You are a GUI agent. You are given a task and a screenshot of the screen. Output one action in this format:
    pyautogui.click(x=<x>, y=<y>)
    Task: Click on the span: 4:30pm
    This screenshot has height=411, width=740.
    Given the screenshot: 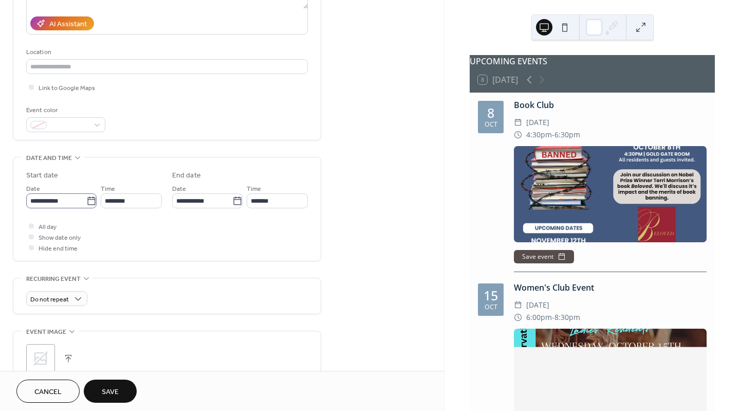 What is the action you would take?
    pyautogui.click(x=539, y=135)
    